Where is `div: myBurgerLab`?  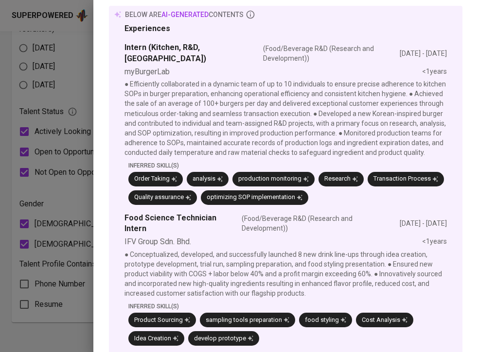 div: myBurgerLab is located at coordinates (273, 72).